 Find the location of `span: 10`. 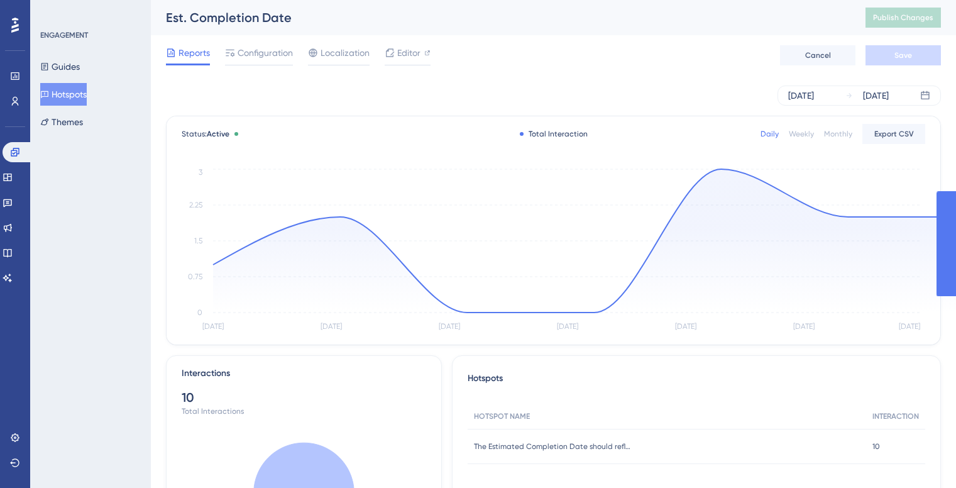

span: 10 is located at coordinates (876, 446).